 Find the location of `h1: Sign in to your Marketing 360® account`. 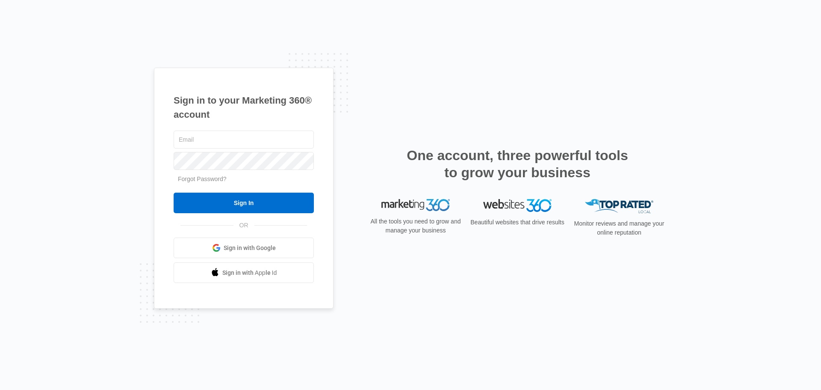

h1: Sign in to your Marketing 360® account is located at coordinates (244, 107).